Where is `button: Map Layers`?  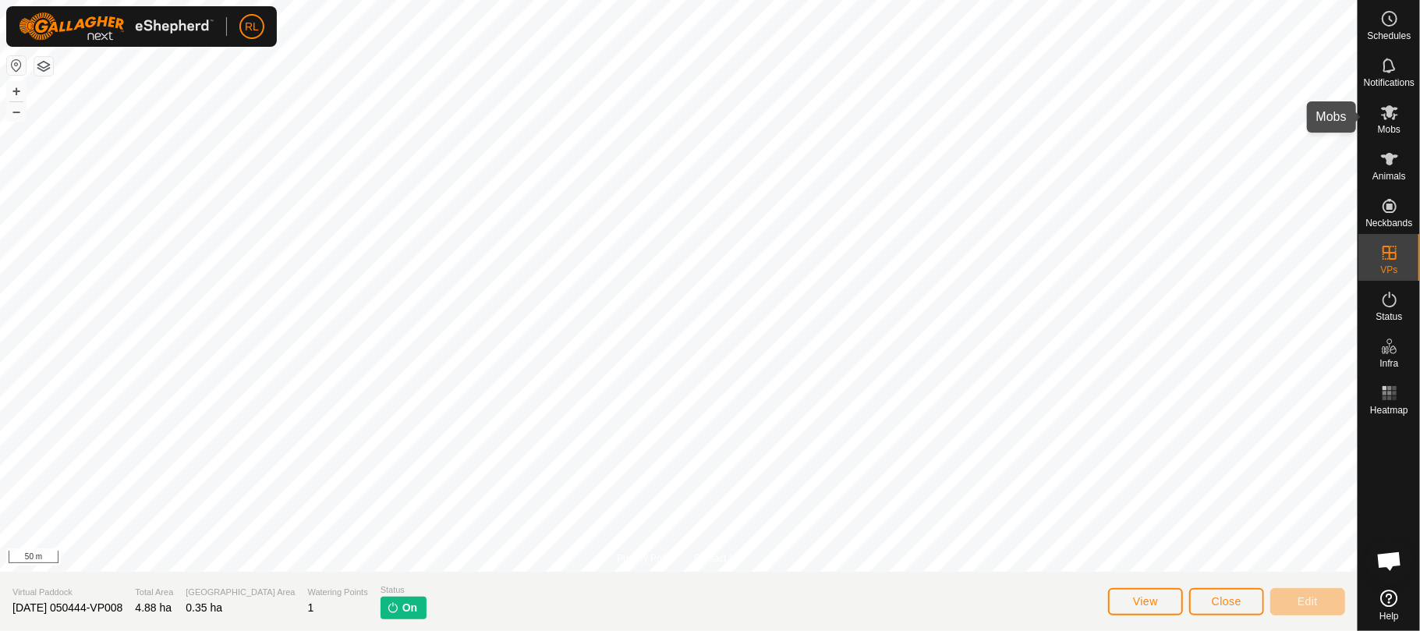 button: Map Layers is located at coordinates (44, 66).